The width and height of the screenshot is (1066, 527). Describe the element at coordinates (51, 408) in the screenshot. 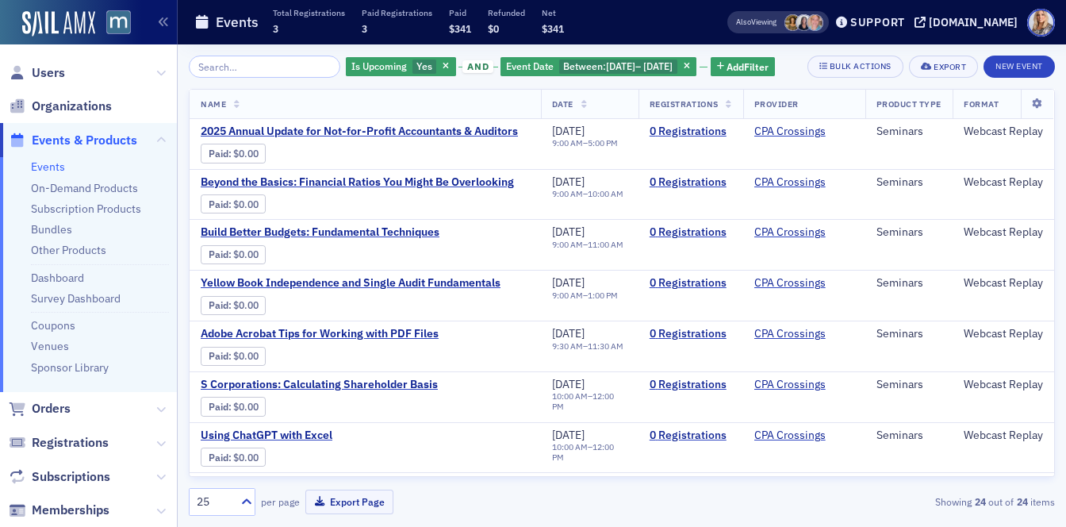

I see `span: Orders` at that location.